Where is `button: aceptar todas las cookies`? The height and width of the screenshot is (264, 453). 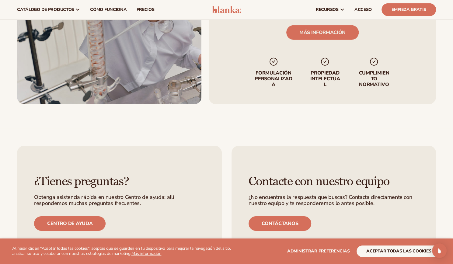
button: aceptar todas las cookies is located at coordinates (398, 251).